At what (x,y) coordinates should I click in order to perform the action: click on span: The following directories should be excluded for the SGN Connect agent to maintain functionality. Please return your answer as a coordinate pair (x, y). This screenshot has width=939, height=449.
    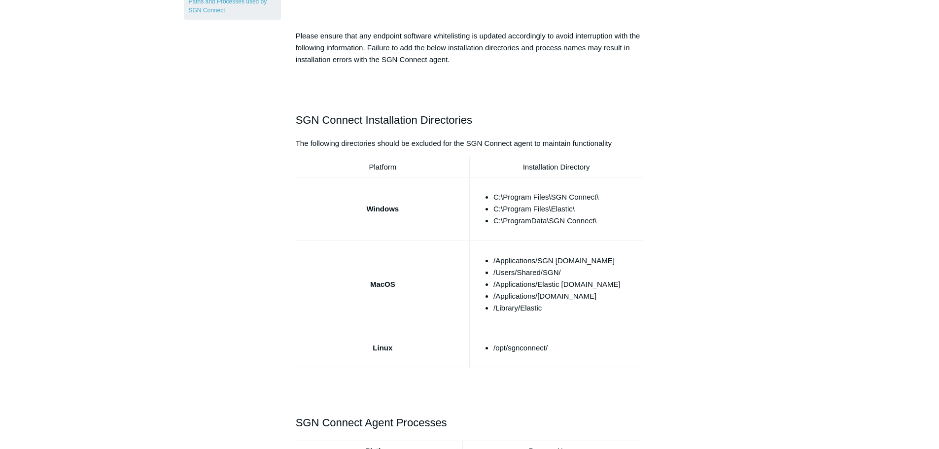
    Looking at the image, I should click on (454, 143).